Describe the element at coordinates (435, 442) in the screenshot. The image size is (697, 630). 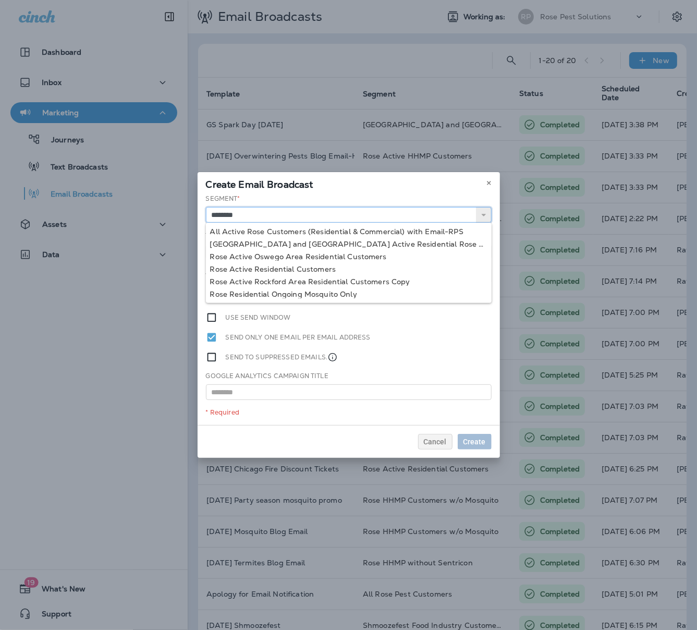
I see `span: Cancel` at that location.